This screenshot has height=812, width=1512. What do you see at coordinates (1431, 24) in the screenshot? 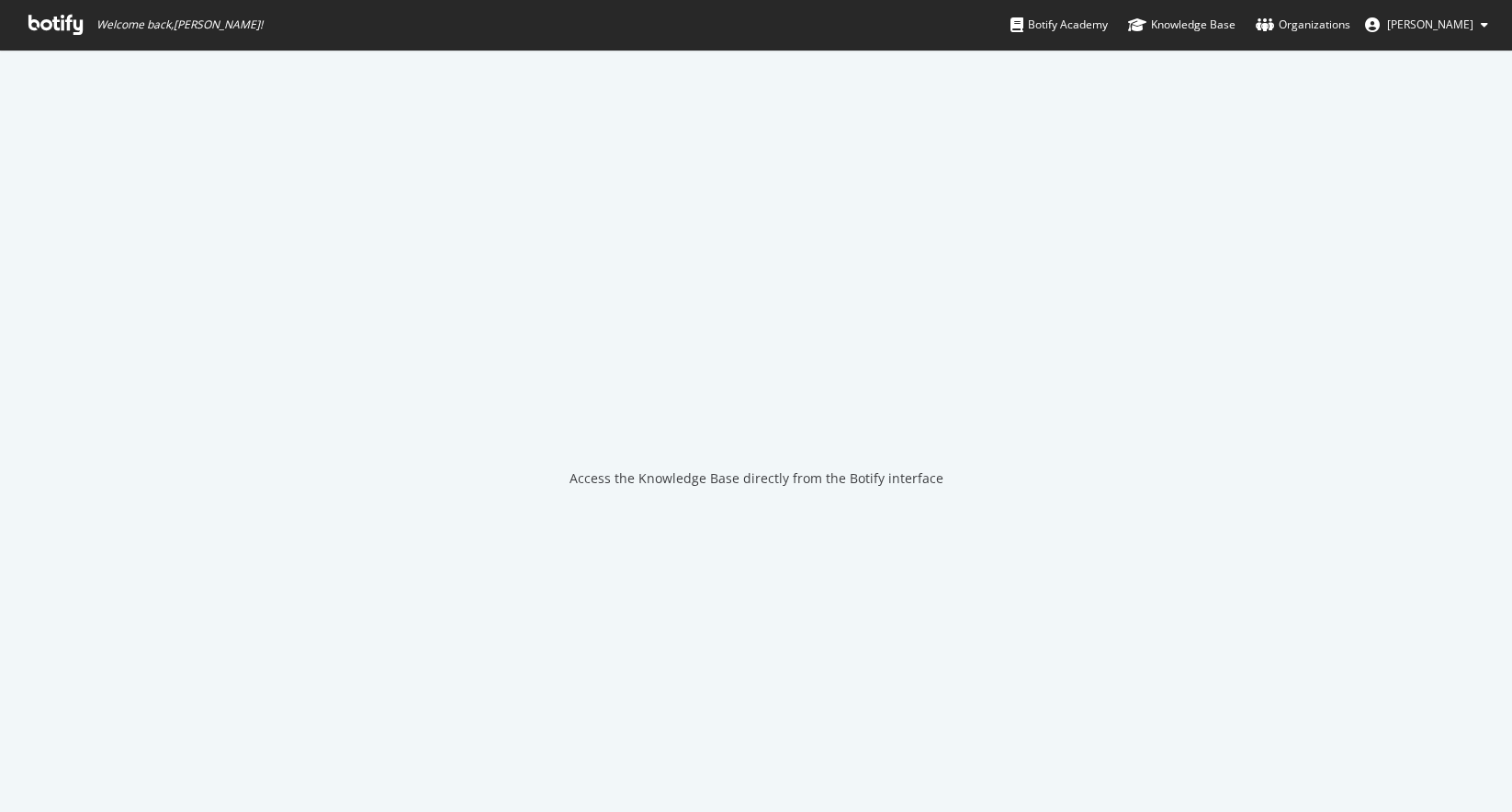
I see `span: Steffie Kronek` at bounding box center [1431, 24].